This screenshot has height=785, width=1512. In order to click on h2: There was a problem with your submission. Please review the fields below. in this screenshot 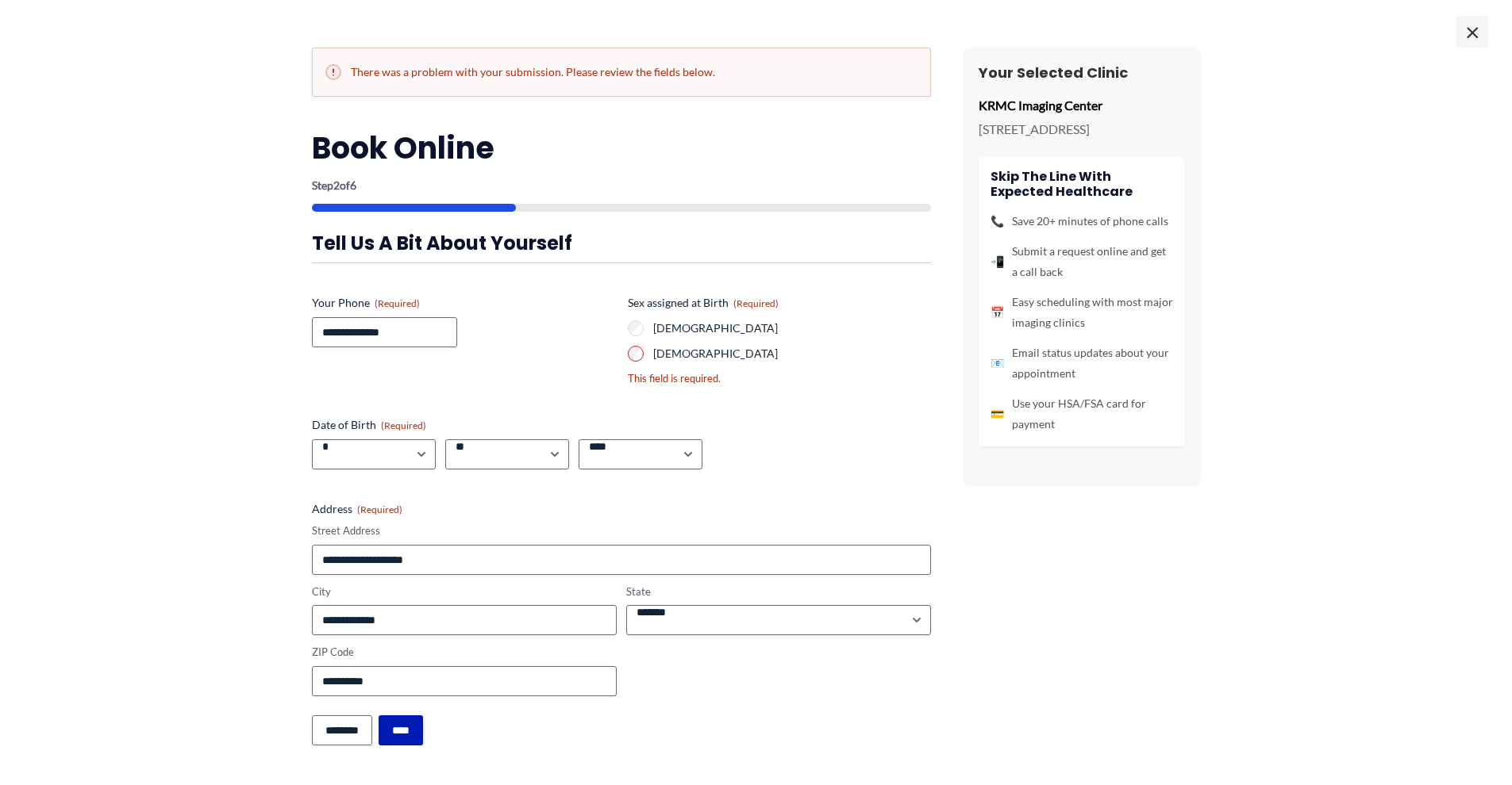, I will do `click(621, 73)`.